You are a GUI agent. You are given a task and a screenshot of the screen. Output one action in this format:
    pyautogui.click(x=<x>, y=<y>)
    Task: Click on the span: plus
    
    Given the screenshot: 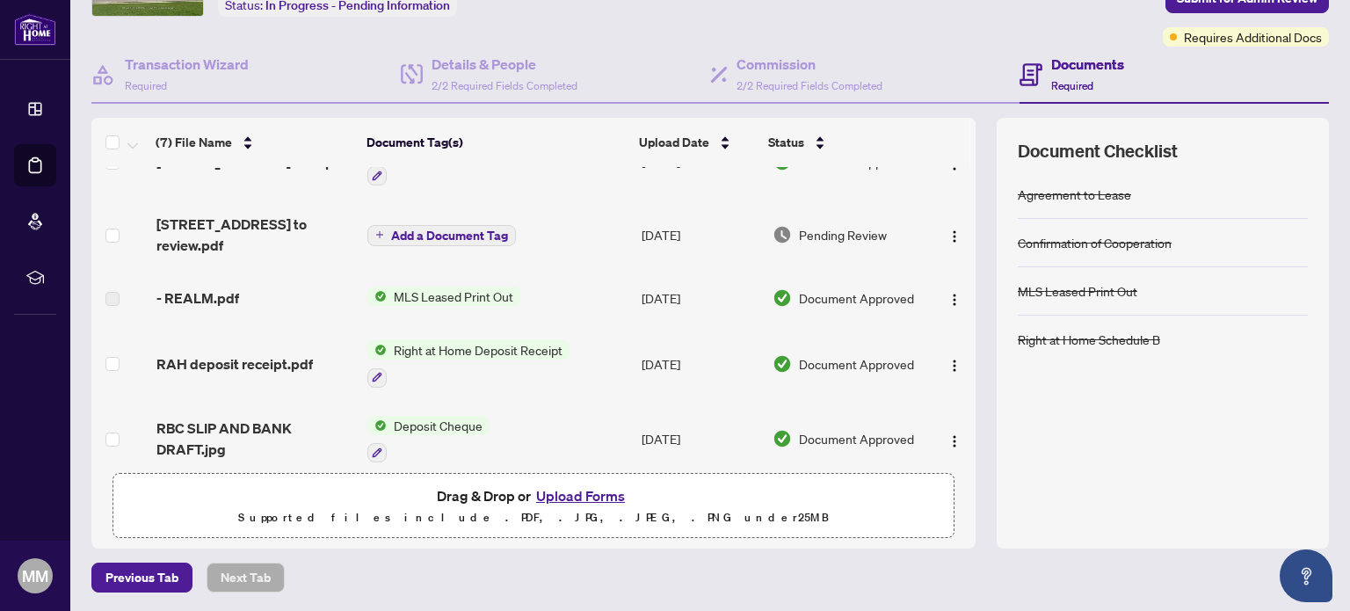 What is the action you would take?
    pyautogui.click(x=380, y=235)
    